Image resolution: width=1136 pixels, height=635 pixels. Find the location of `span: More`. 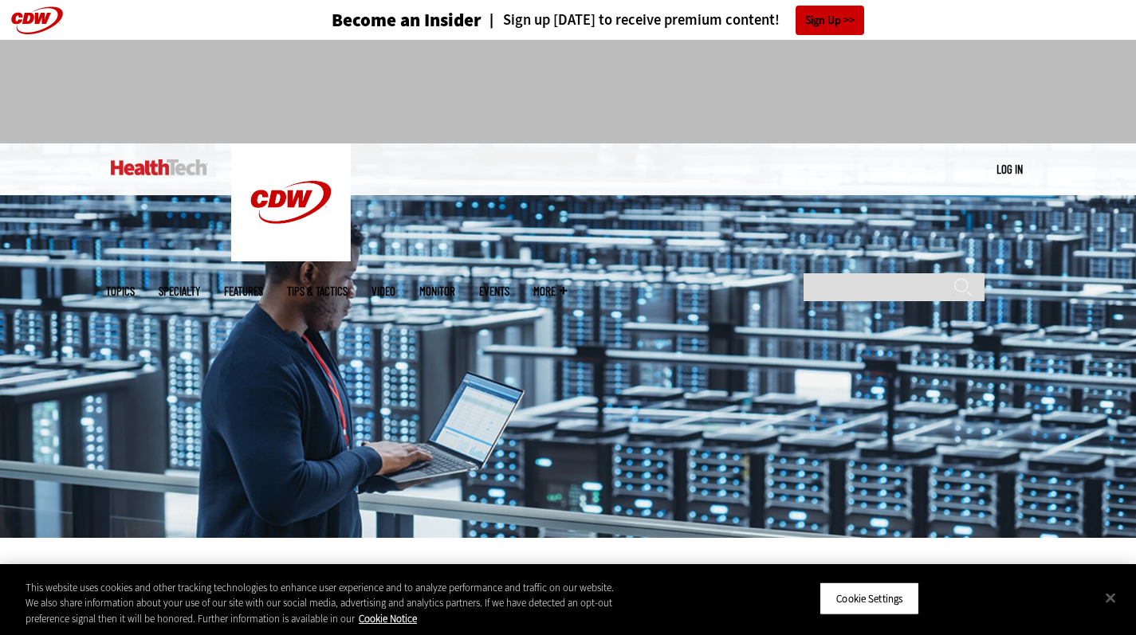

span: More is located at coordinates (550, 291).